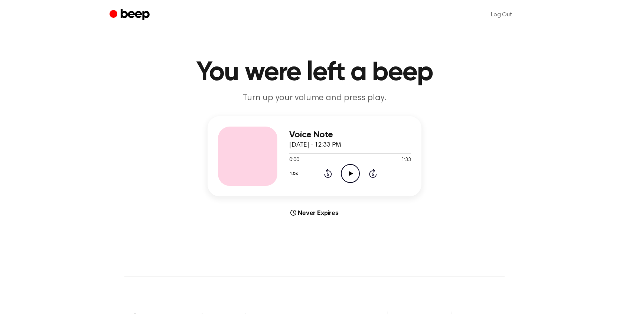 This screenshot has height=314, width=629. What do you see at coordinates (406, 160) in the screenshot?
I see `span: 1:33` at bounding box center [406, 160].